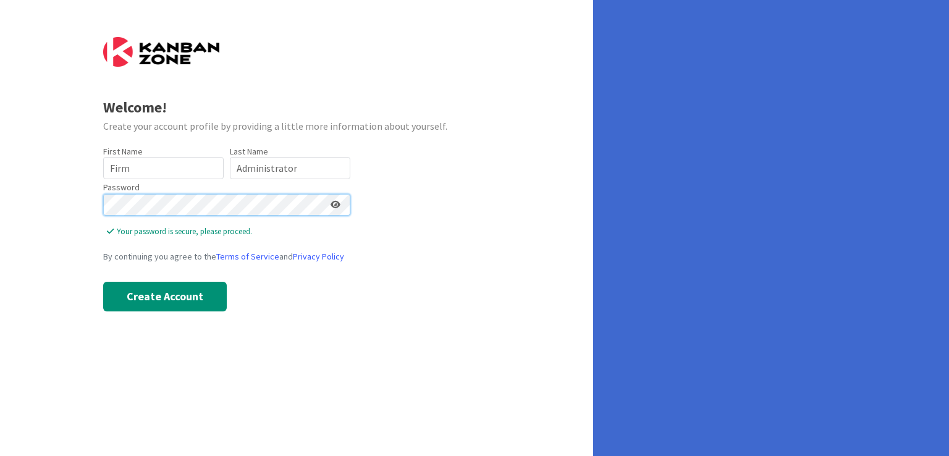 Image resolution: width=949 pixels, height=456 pixels. I want to click on label: Last Name, so click(249, 151).